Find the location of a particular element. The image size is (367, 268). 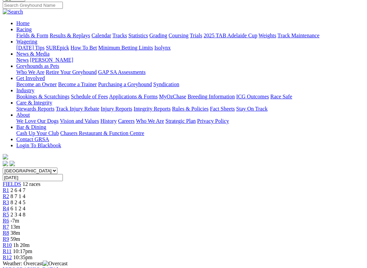

a: Care & Integrity is located at coordinates (34, 103).